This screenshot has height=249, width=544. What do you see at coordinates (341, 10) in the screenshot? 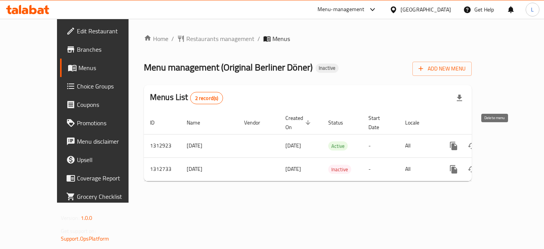
I see `div: Menu-management` at bounding box center [341, 10].